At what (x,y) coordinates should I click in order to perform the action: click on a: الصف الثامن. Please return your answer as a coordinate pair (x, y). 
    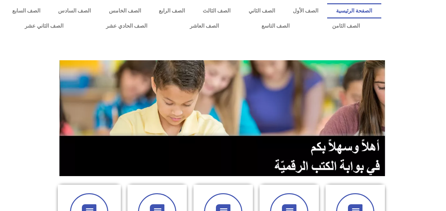
    Looking at the image, I should click on (345, 26).